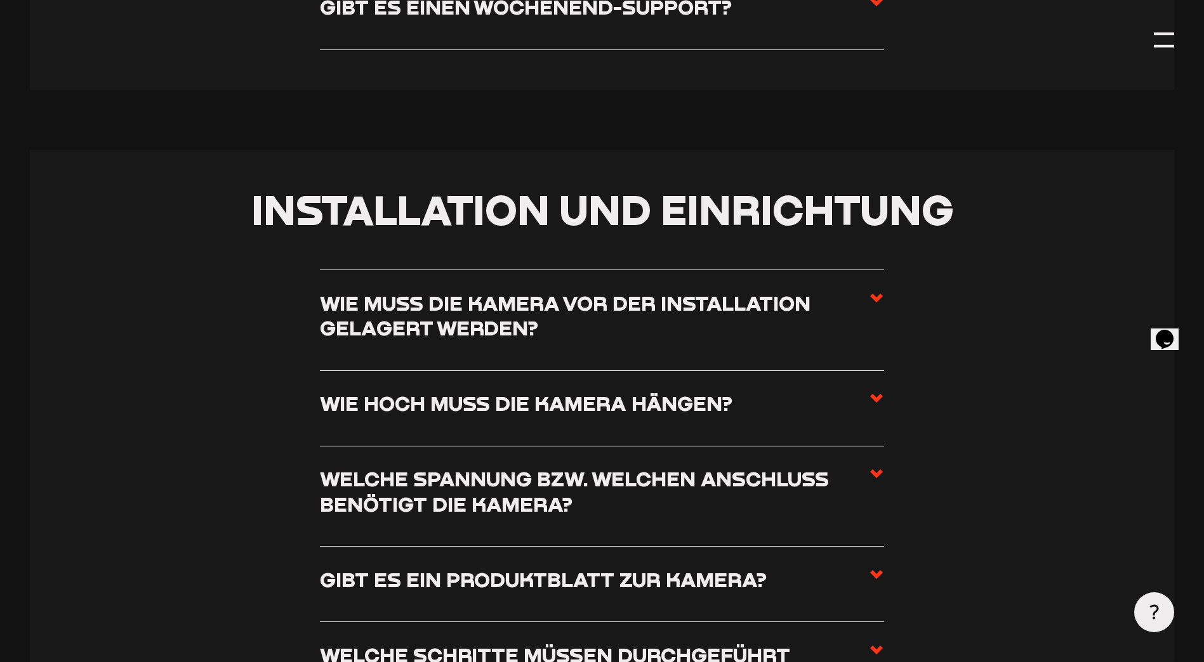 Image resolution: width=1204 pixels, height=662 pixels. I want to click on h3: Welche Spannung bzw. welchen Anschluss benötigt die Kamera?, so click(594, 491).